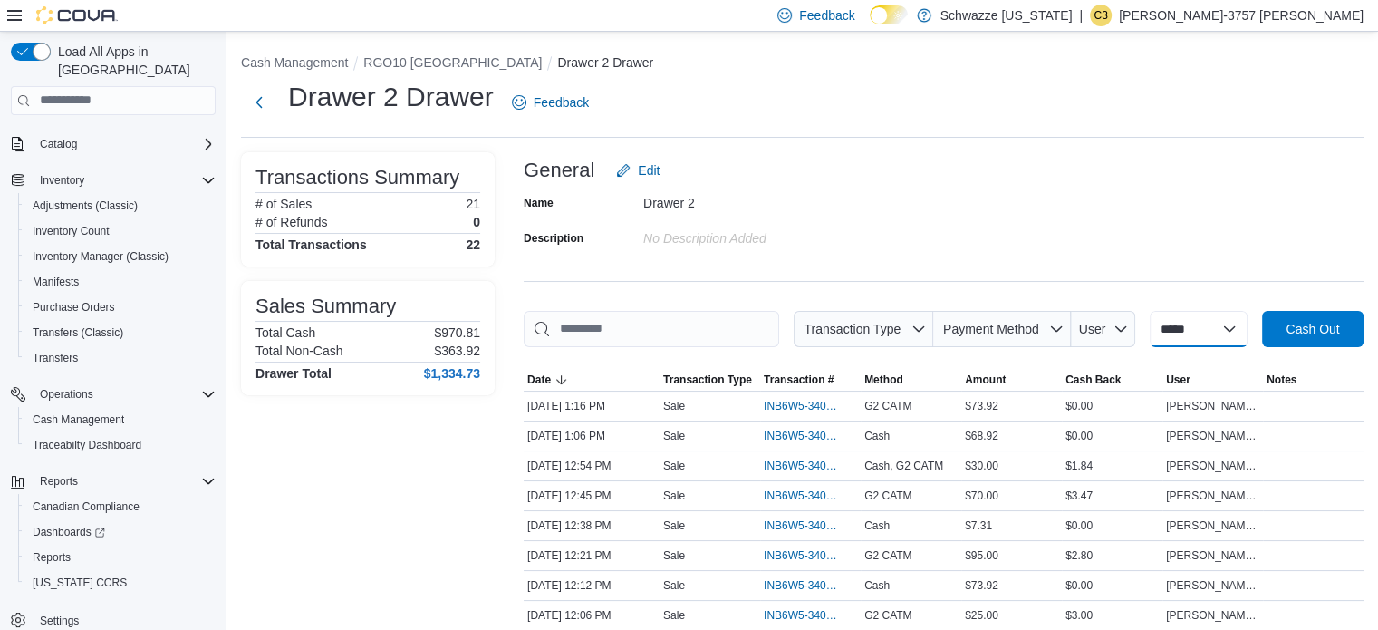 This screenshot has width=1378, height=630. What do you see at coordinates (550, 102) in the screenshot?
I see `a: Feedback` at bounding box center [550, 102].